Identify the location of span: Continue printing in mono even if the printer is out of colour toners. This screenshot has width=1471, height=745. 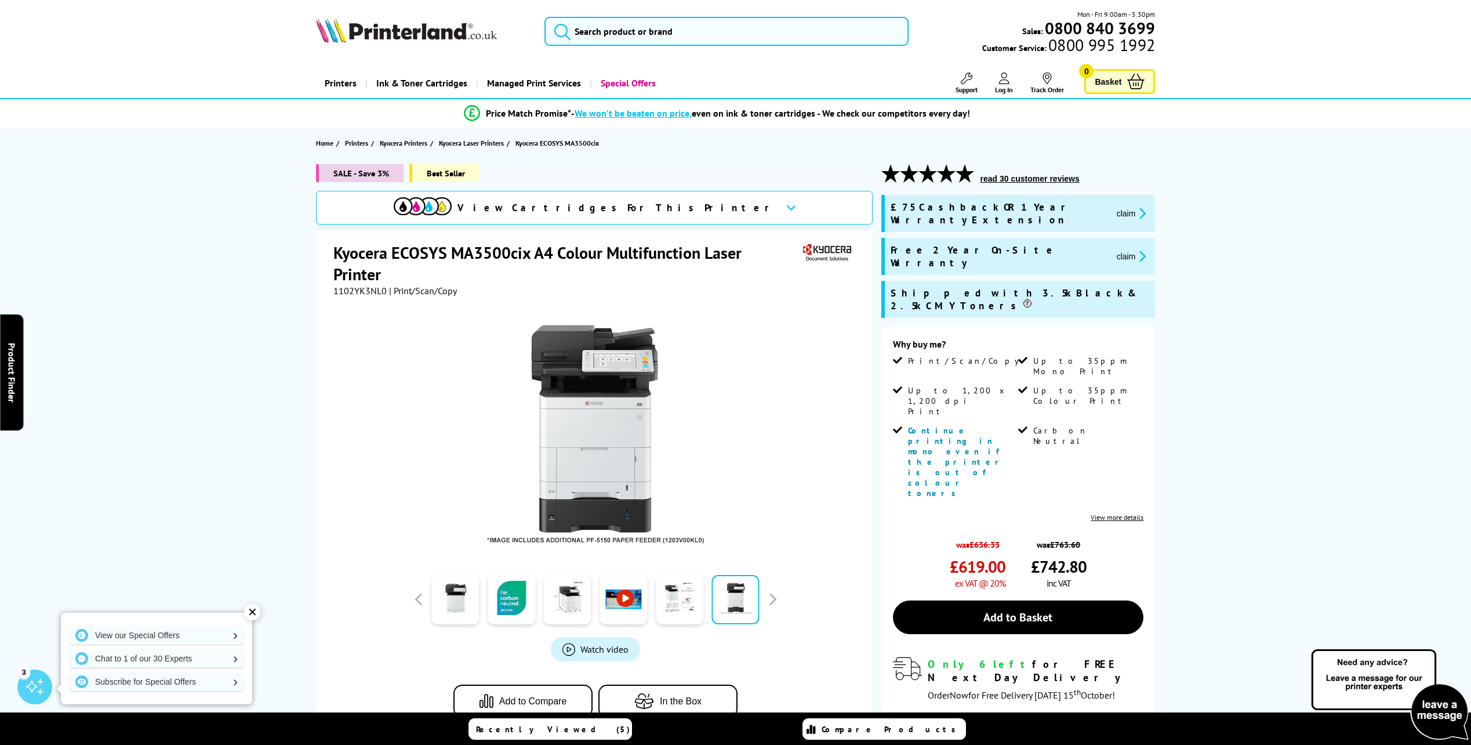
(957, 462).